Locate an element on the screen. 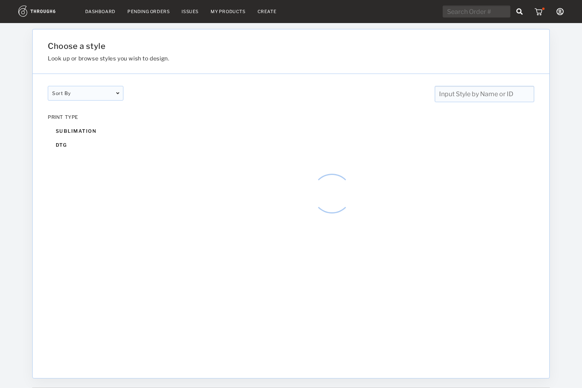  div: sublimation is located at coordinates (86, 131).